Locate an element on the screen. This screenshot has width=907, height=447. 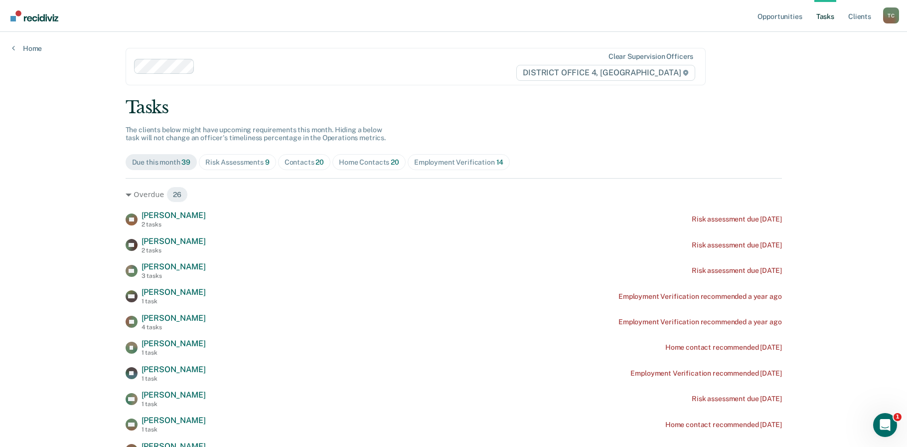
div: Due this month is located at coordinates (162, 162).